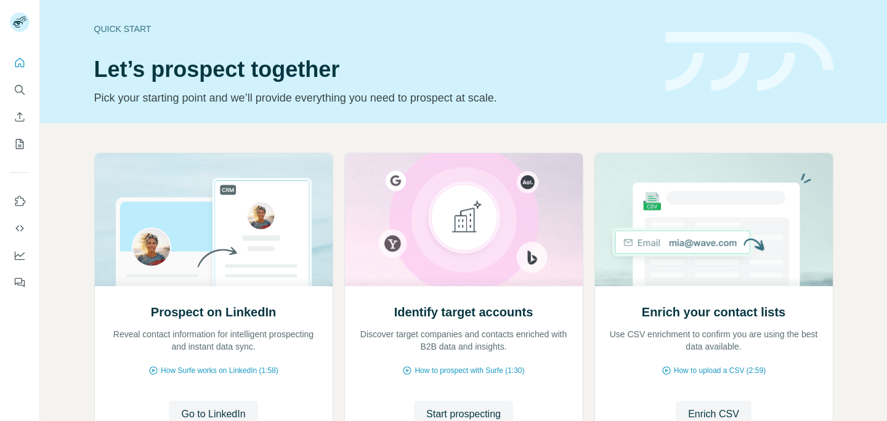 The width and height of the screenshot is (887, 421). I want to click on h2: Identify target accounts, so click(464, 312).